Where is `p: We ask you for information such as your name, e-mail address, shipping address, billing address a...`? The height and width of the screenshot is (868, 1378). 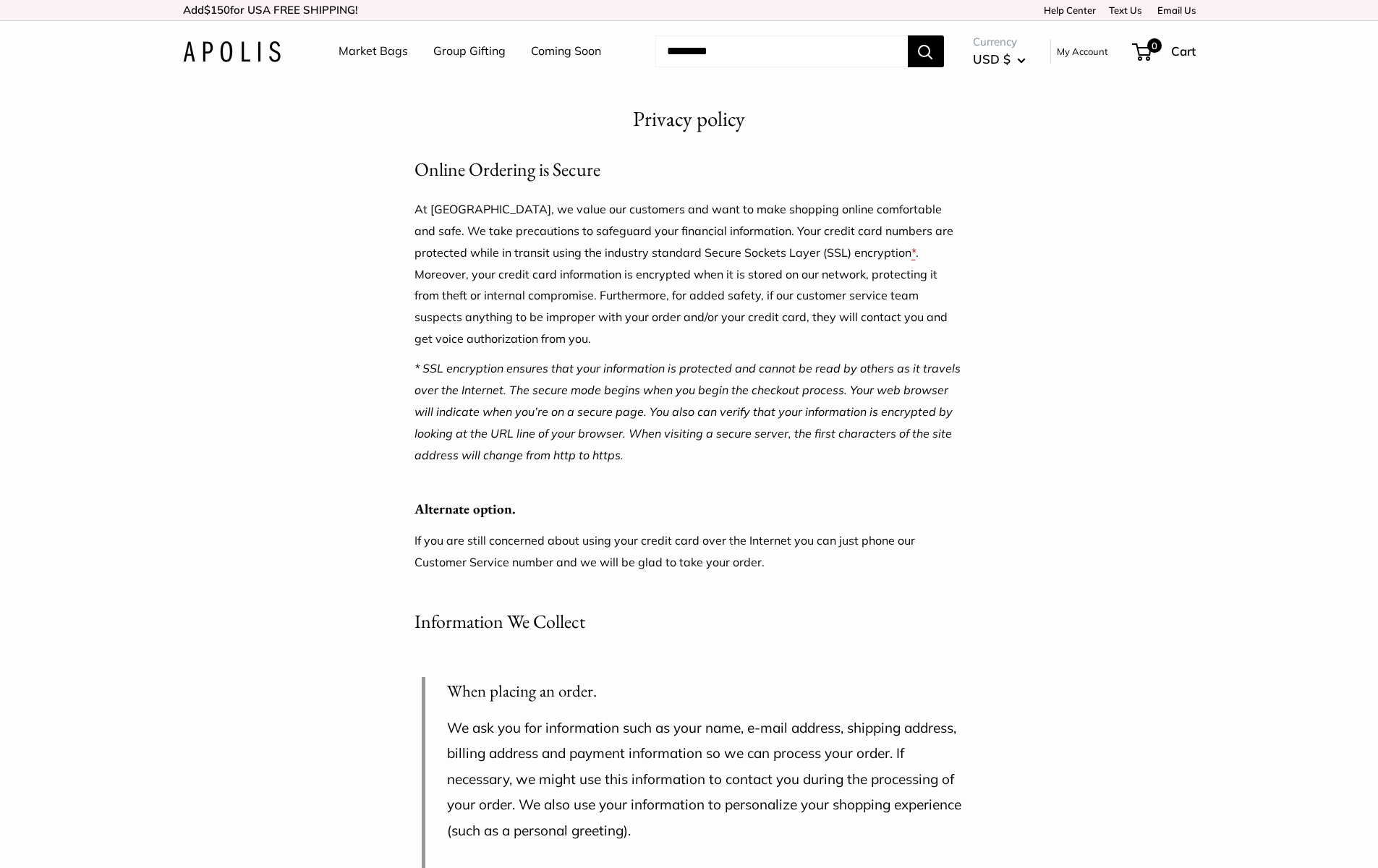
p: We ask you for information such as your name, e-mail address, shipping address, billing address a... is located at coordinates (705, 780).